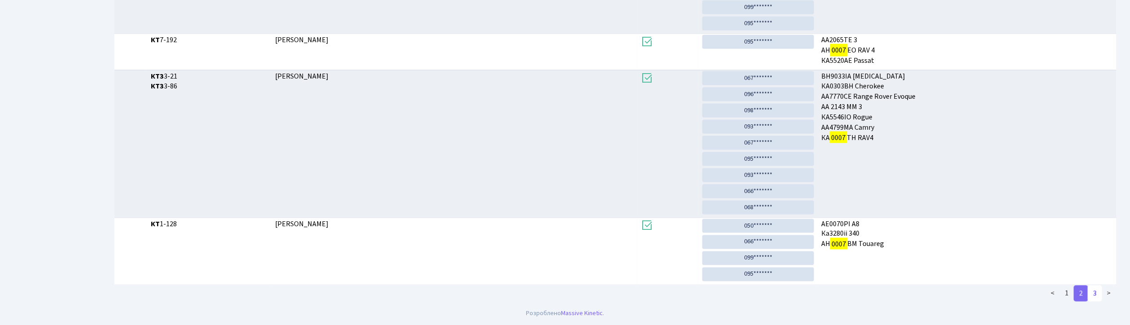 The image size is (1130, 325). What do you see at coordinates (1095, 294) in the screenshot?
I see `a: 3` at bounding box center [1095, 294].